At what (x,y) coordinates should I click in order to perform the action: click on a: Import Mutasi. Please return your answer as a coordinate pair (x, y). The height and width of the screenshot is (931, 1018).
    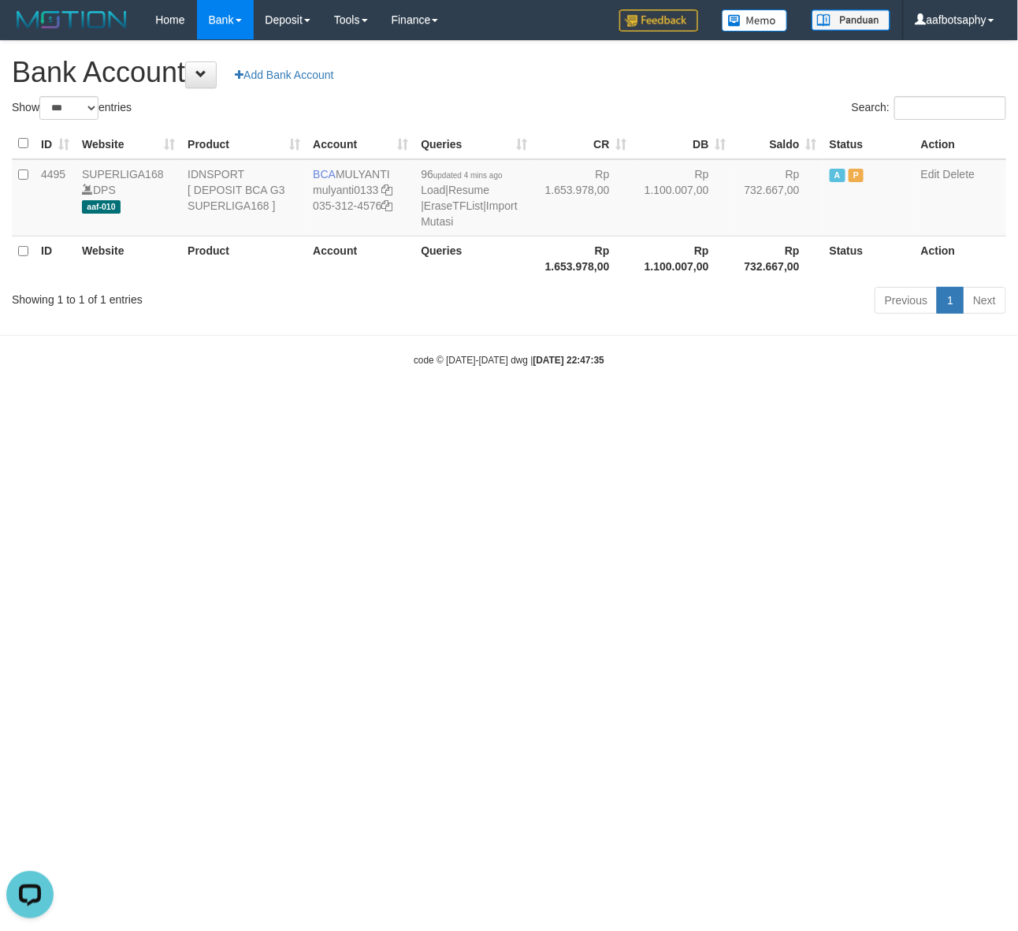
    Looking at the image, I should click on (469, 214).